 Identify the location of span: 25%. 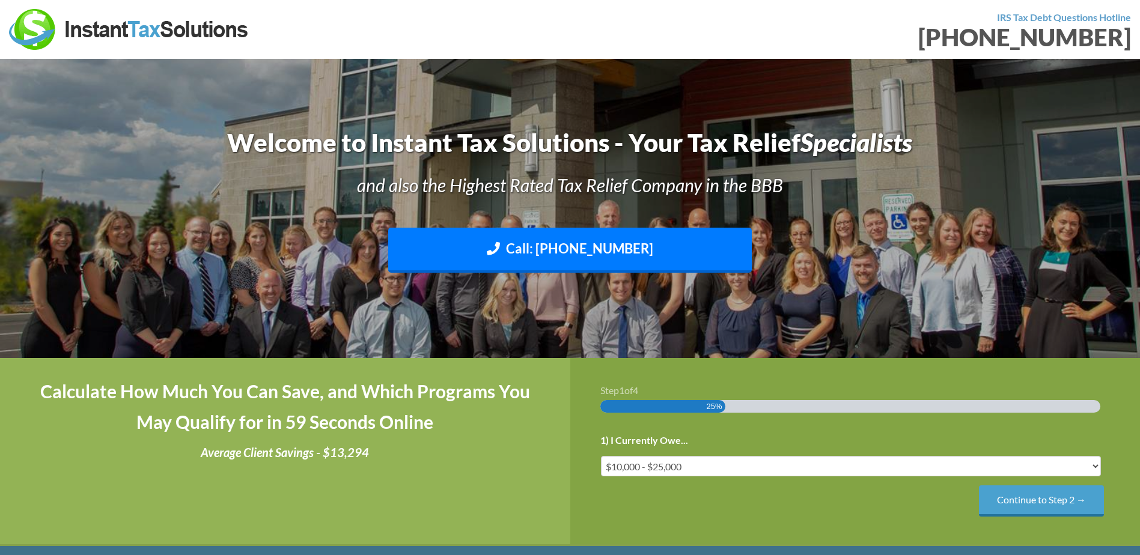
(714, 406).